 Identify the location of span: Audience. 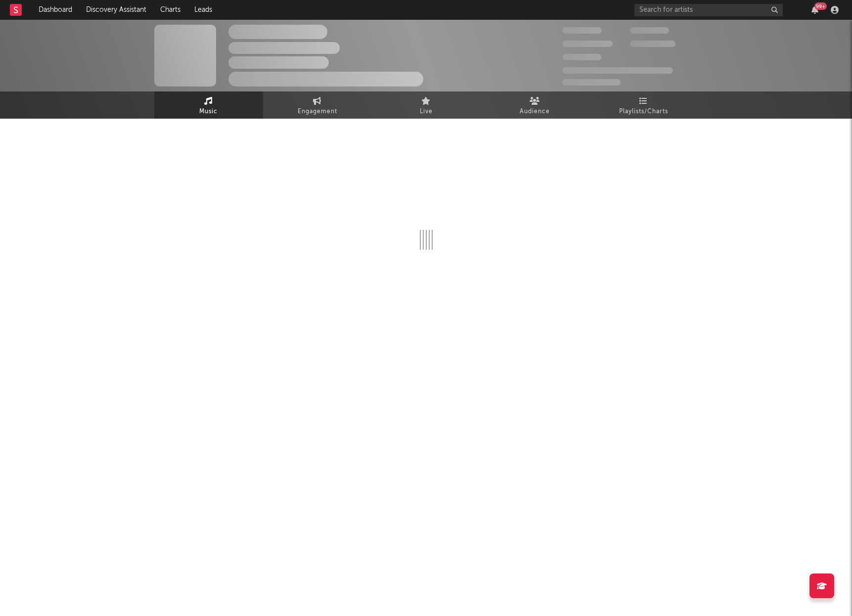
(534, 112).